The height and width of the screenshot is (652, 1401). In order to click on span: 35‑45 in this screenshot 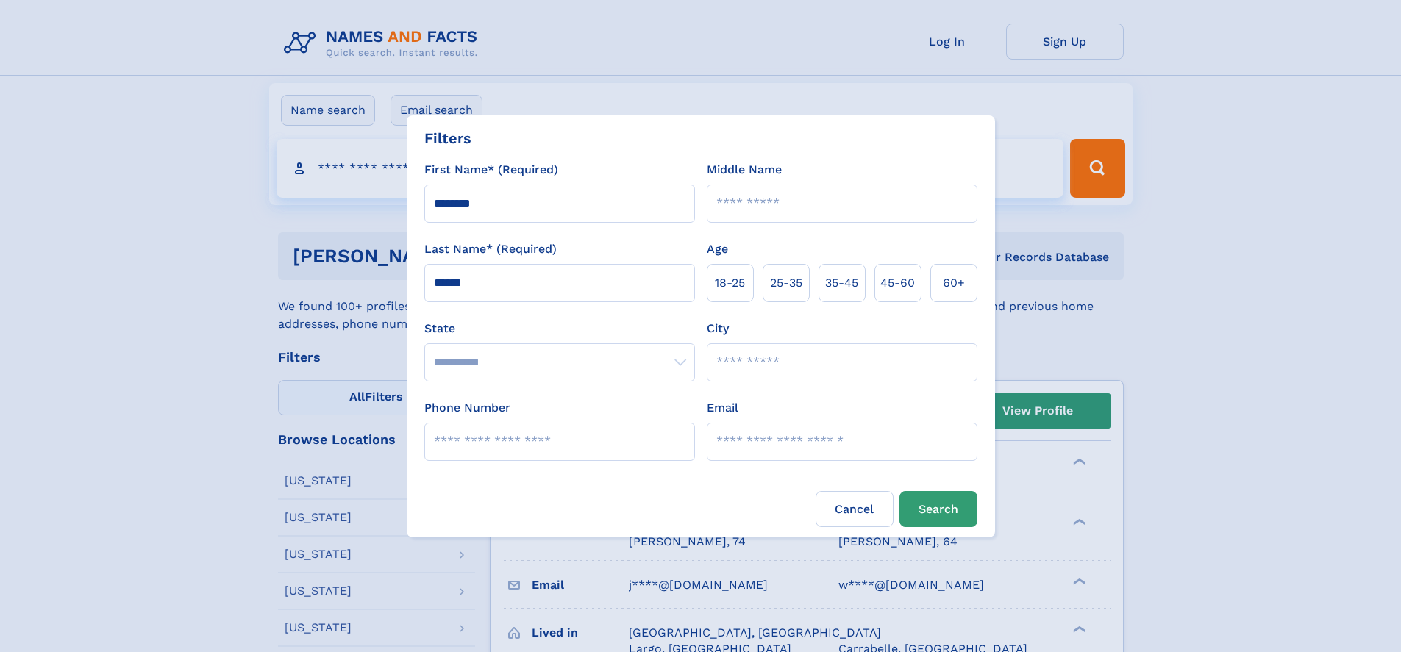, I will do `click(841, 283)`.